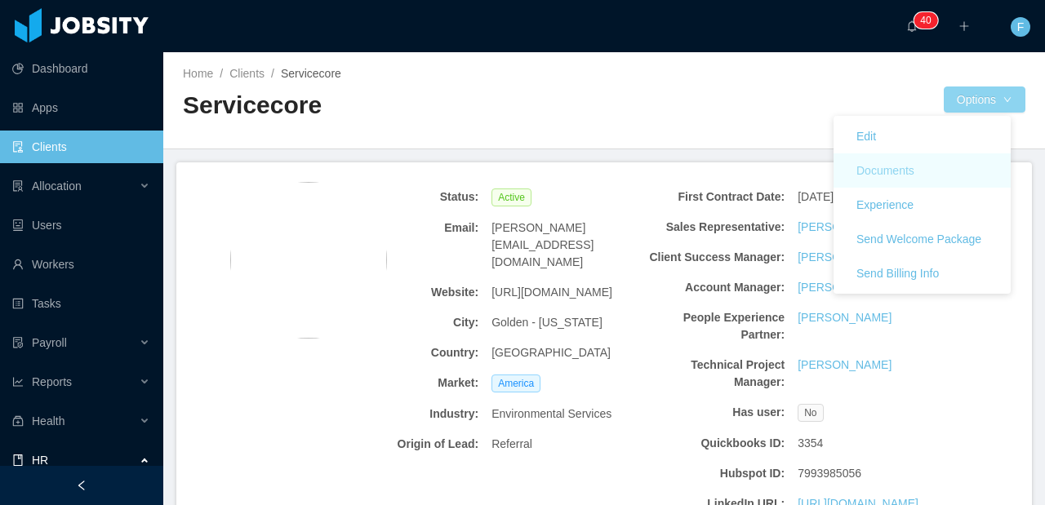 This screenshot has height=505, width=1045. Describe the element at coordinates (309, 260) in the screenshot. I see `img: 3c97d570-dade-11ec-a5bc-bdfb753cfd6b_62d03c7b8e3c9-400w.png` at that location.